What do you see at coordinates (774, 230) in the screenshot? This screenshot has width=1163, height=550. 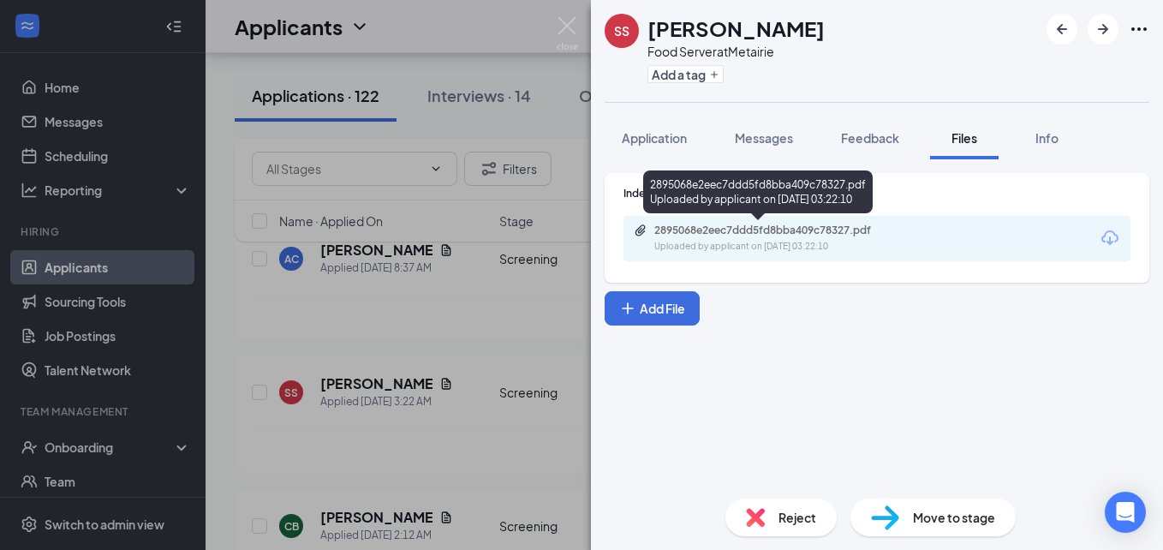 I see `div: 2895068e2eec7ddd5fd8bba409c78327.pdf` at bounding box center [774, 230].